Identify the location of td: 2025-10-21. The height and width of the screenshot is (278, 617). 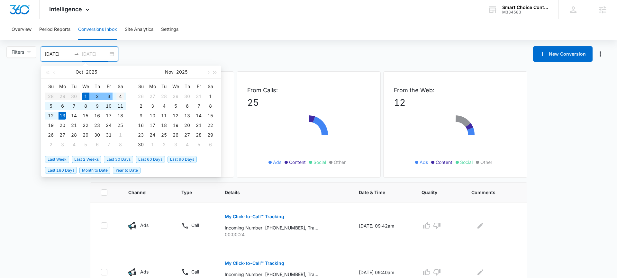
(74, 125).